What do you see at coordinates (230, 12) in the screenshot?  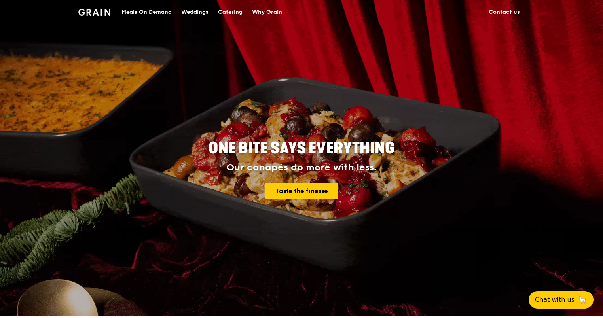 I see `div: Catering` at bounding box center [230, 12].